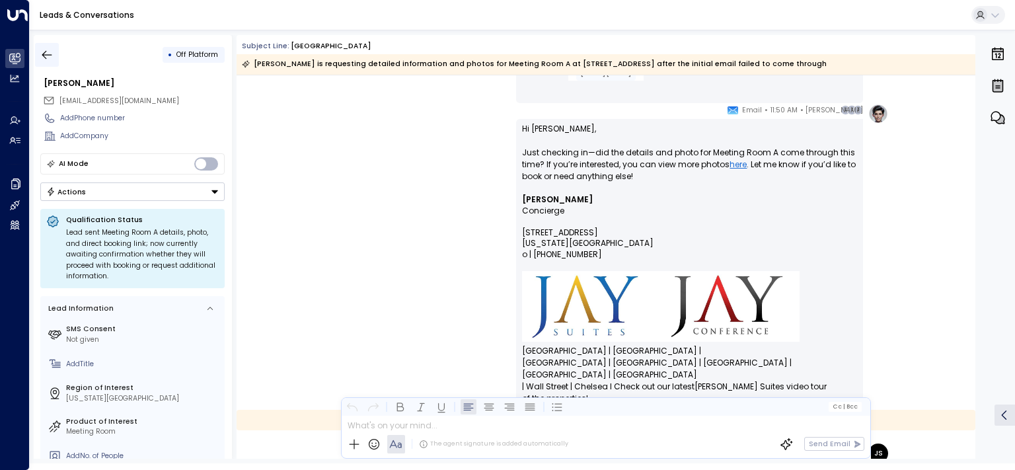 This screenshot has width=1015, height=470. Describe the element at coordinates (87, 15) in the screenshot. I see `a: Leads & Conversations` at that location.